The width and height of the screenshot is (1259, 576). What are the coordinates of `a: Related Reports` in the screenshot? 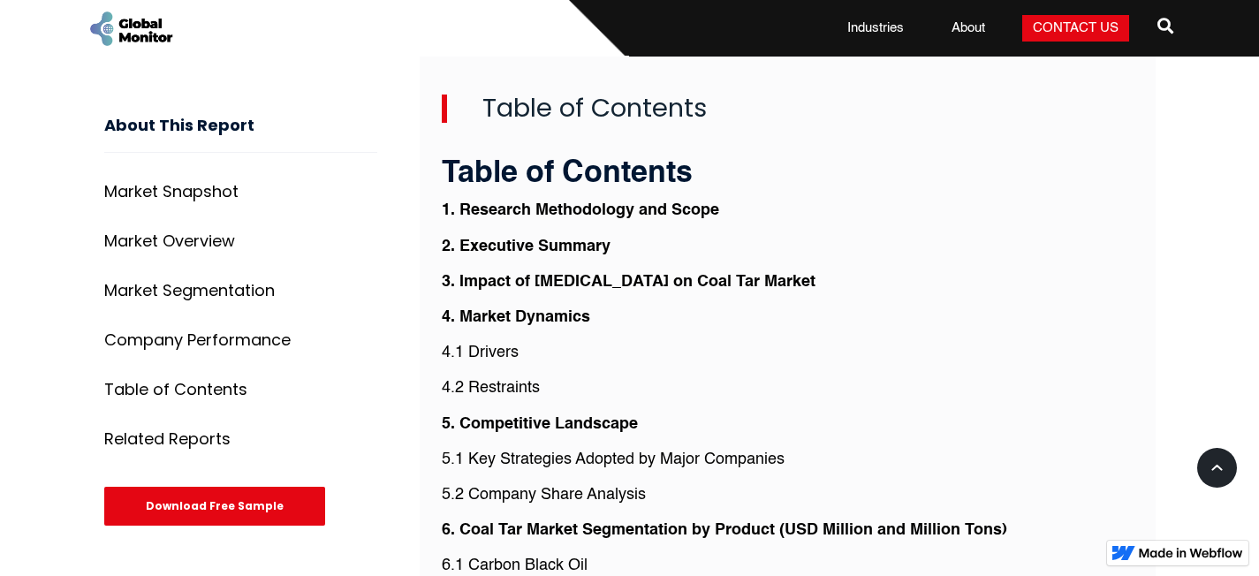 It's located at (240, 439).